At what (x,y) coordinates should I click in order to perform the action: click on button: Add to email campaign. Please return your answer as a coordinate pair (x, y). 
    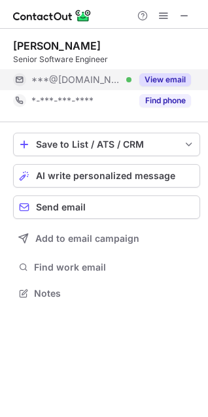
    Looking at the image, I should click on (107, 239).